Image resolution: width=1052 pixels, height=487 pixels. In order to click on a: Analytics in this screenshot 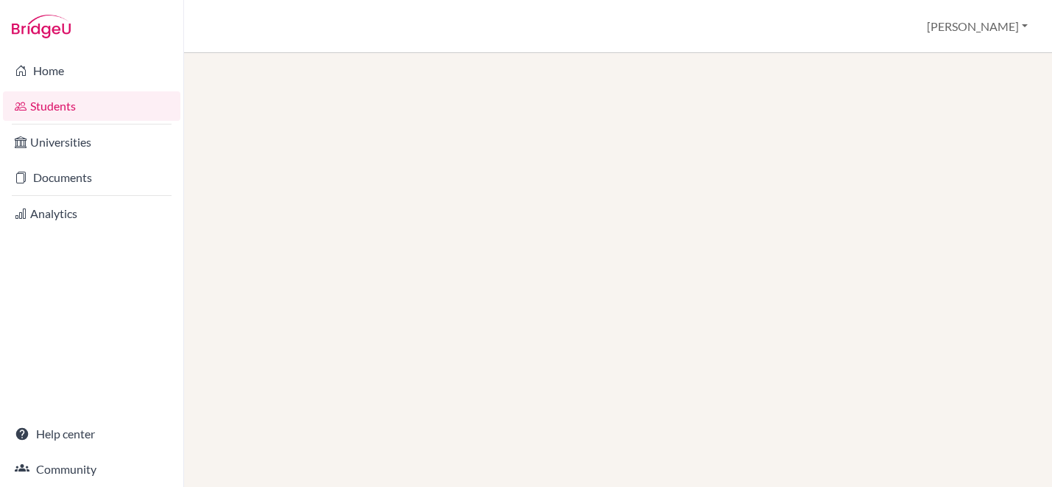, I will do `click(91, 214)`.